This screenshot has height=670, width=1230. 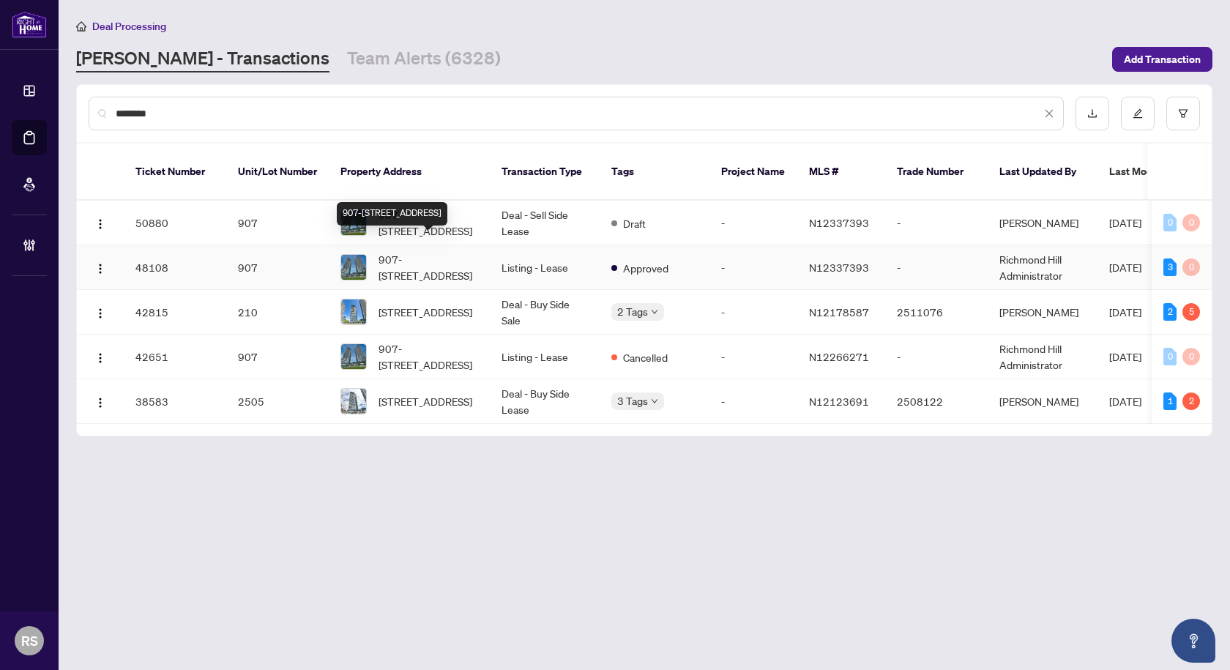 What do you see at coordinates (1170, 267) in the screenshot?
I see `div: 3` at bounding box center [1170, 267].